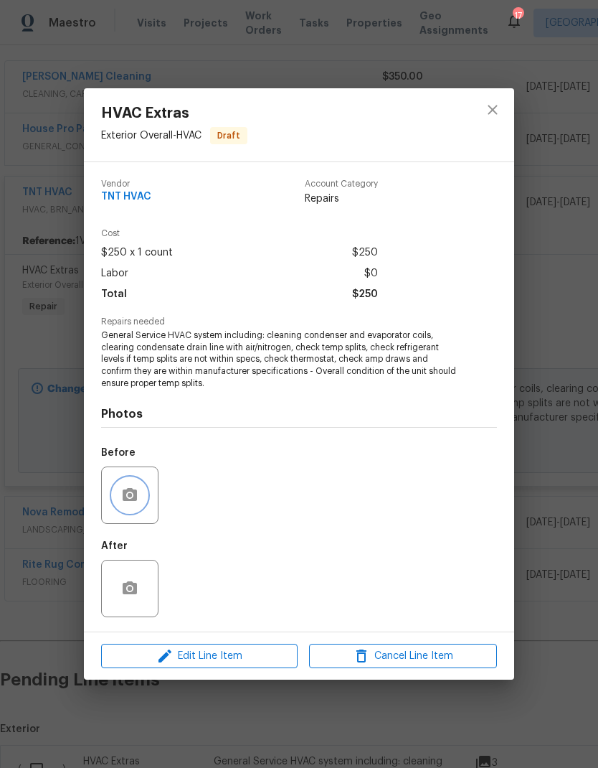 This screenshot has width=598, height=768. Describe the element at coordinates (151, 135) in the screenshot. I see `span: Exterior Overall - HVAC` at that location.